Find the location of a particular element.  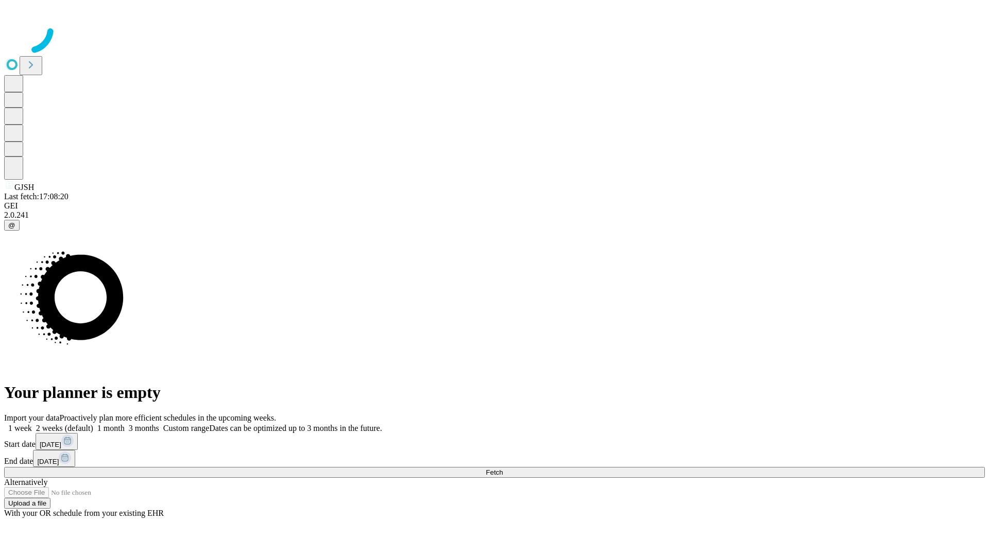

span: Custom range is located at coordinates (186, 428).